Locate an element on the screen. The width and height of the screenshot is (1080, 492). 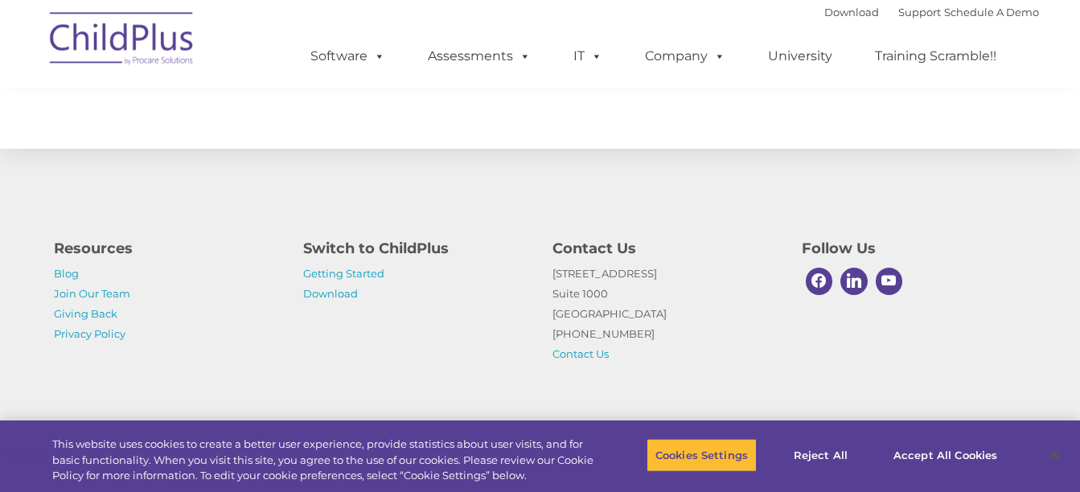
img: ChildPlus by Procare Solutions is located at coordinates (122, 41).